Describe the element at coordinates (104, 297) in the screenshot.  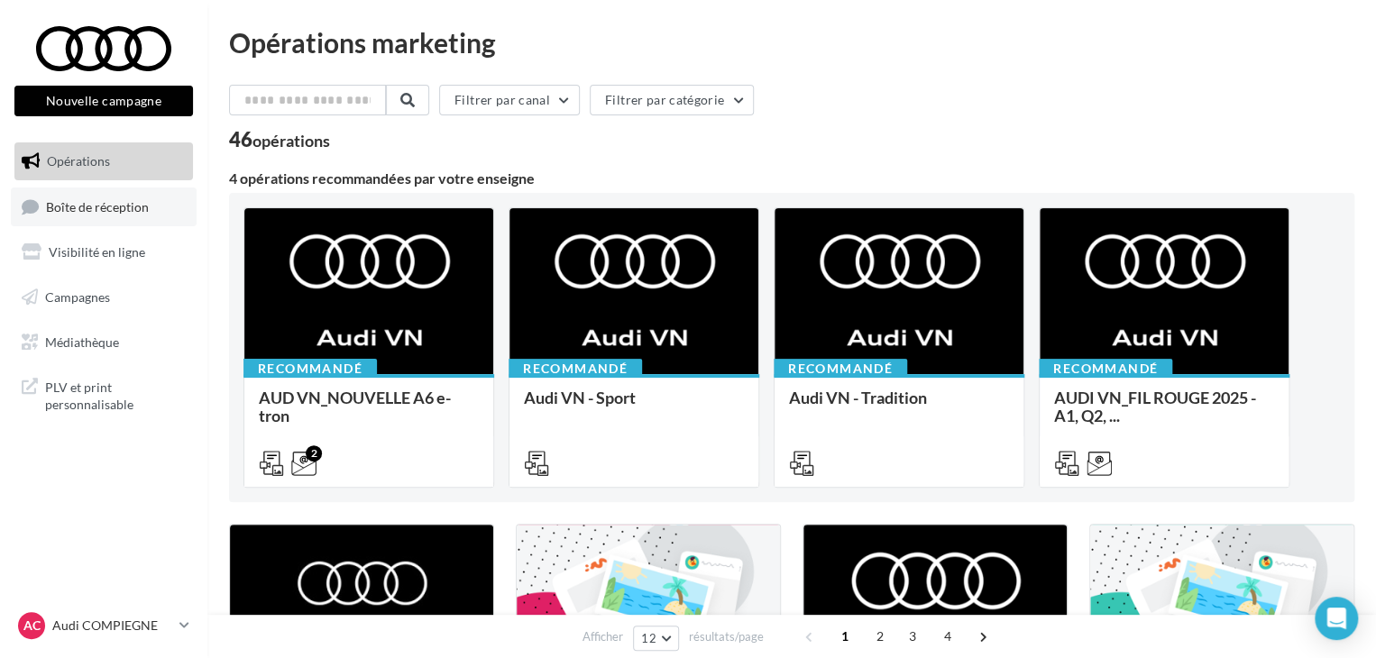
I see `a: Campagnes` at that location.